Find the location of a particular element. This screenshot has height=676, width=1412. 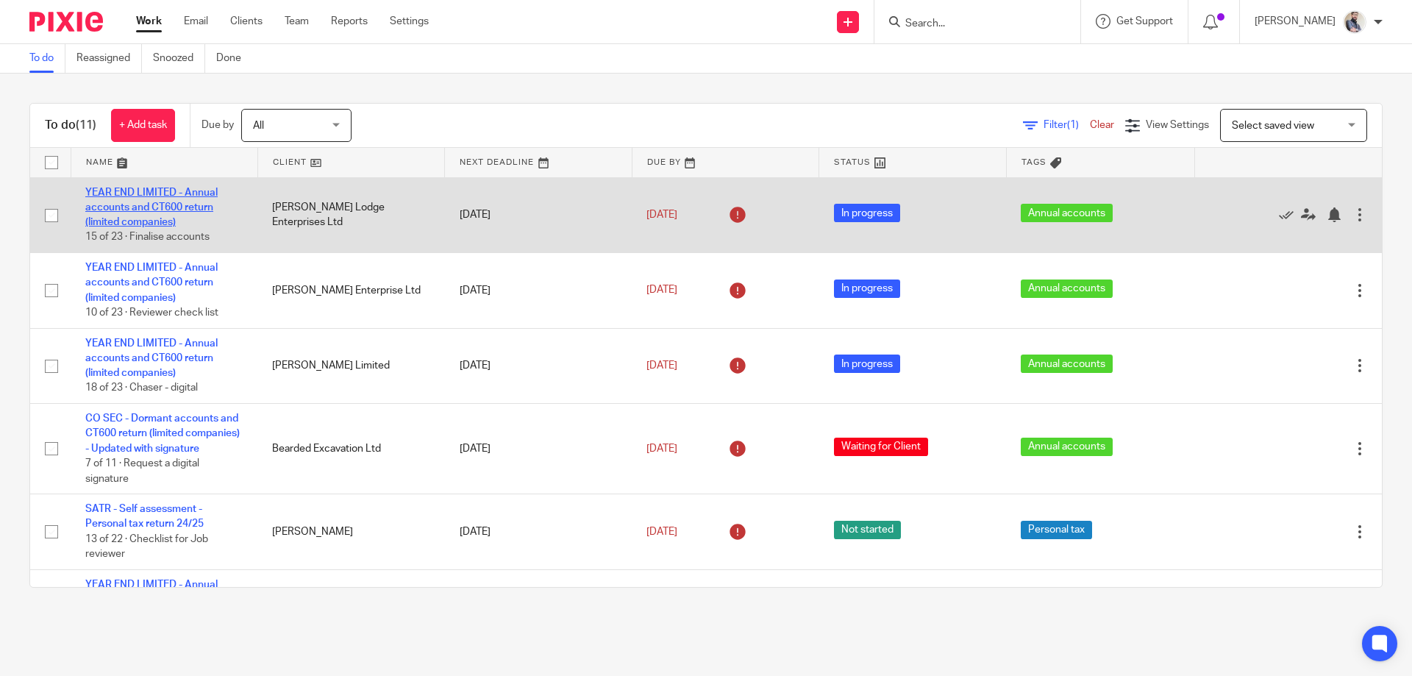

span: 15 of 23 · Finalise accounts is located at coordinates (147, 237).